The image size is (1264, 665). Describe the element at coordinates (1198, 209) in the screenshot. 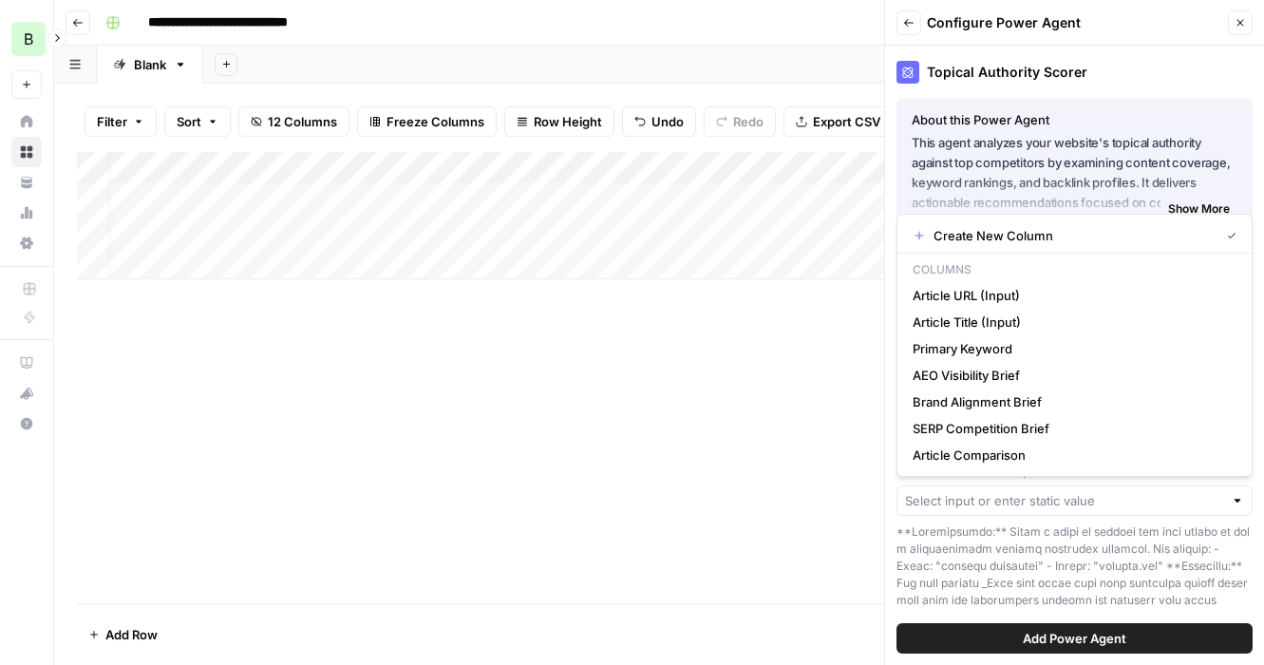

I see `span: Show More` at that location.